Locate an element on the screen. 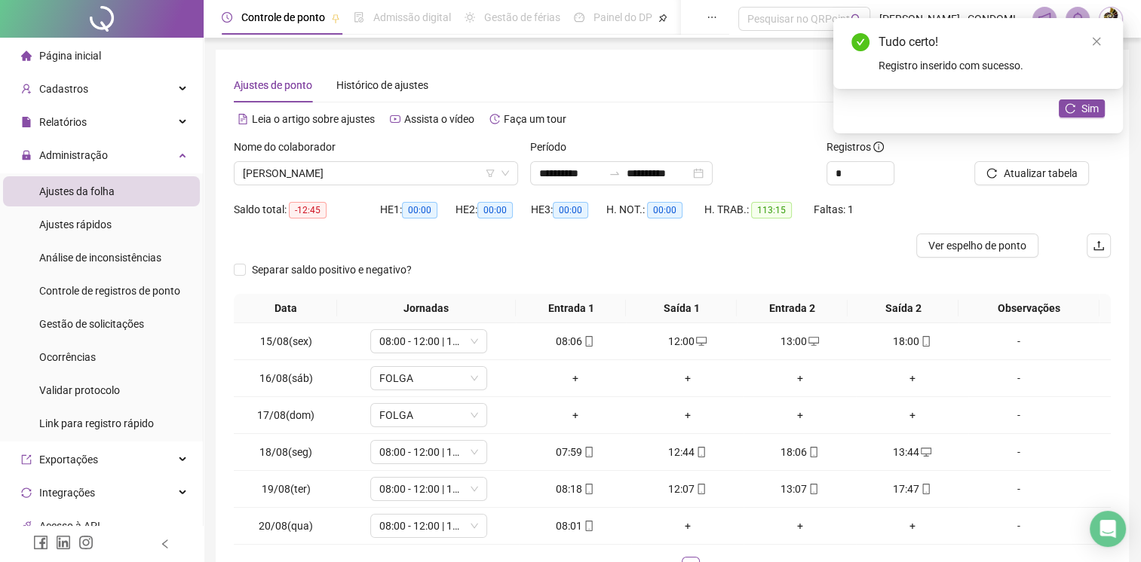 This screenshot has width=1141, height=562. span: ANA PAULA SANTOS PEREIRA is located at coordinates (375, 173).